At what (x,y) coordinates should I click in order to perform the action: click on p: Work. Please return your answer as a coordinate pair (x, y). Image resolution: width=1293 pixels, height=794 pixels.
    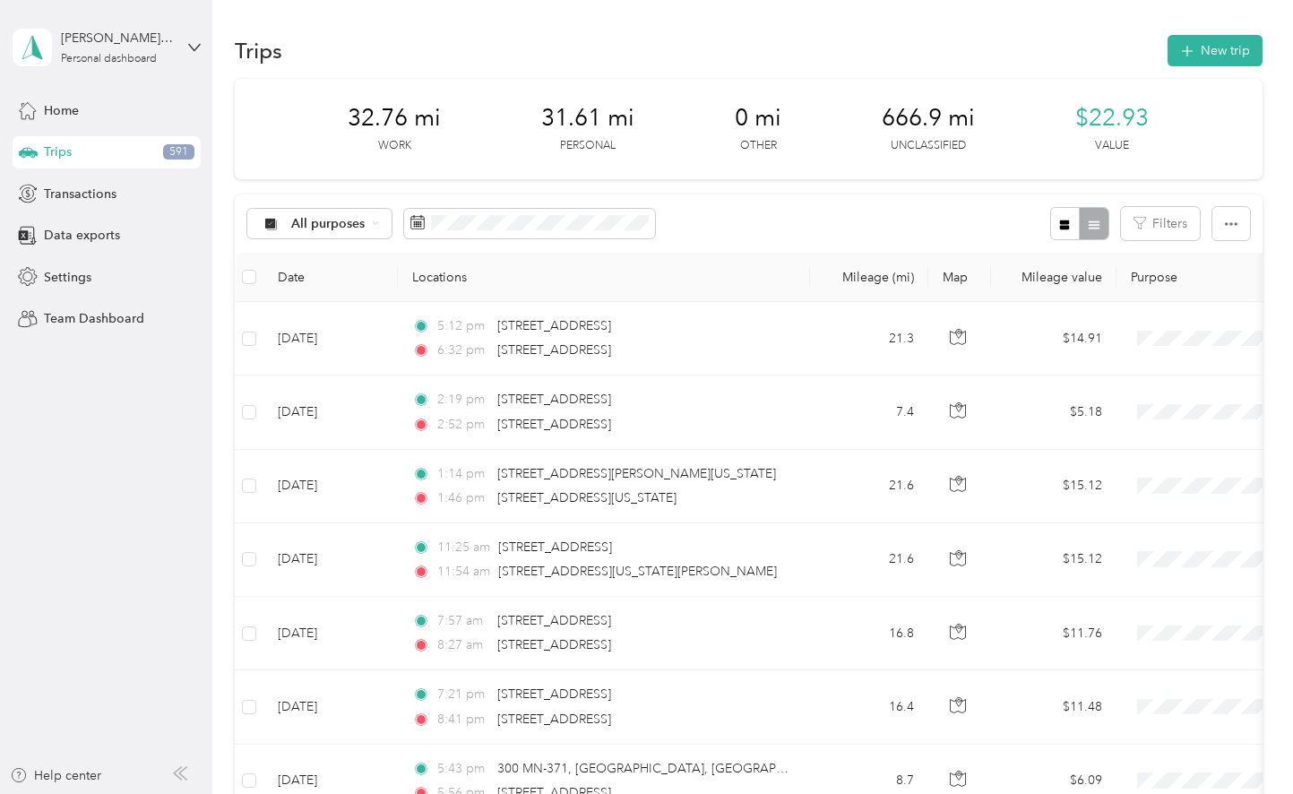
    Looking at the image, I should click on (394, 146).